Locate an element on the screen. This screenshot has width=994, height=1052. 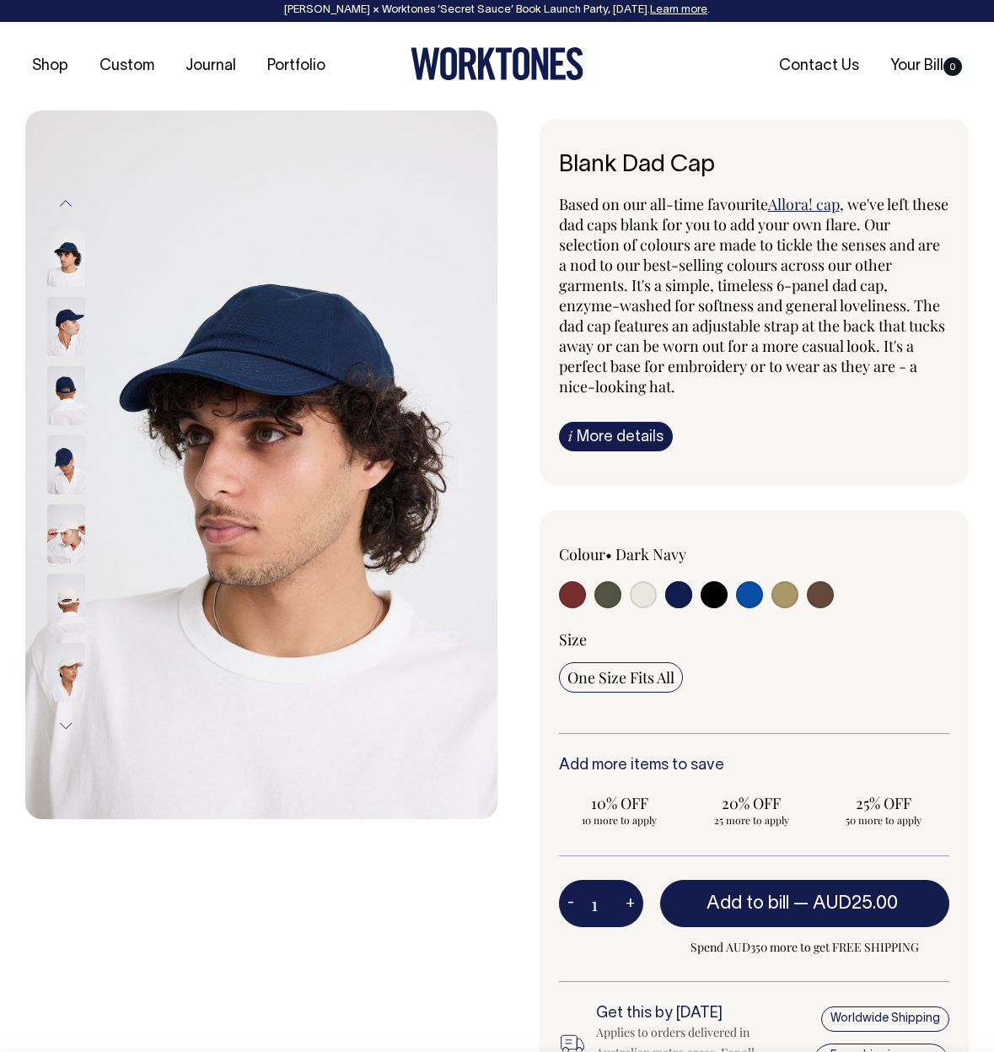
button: Next is located at coordinates (66, 725).